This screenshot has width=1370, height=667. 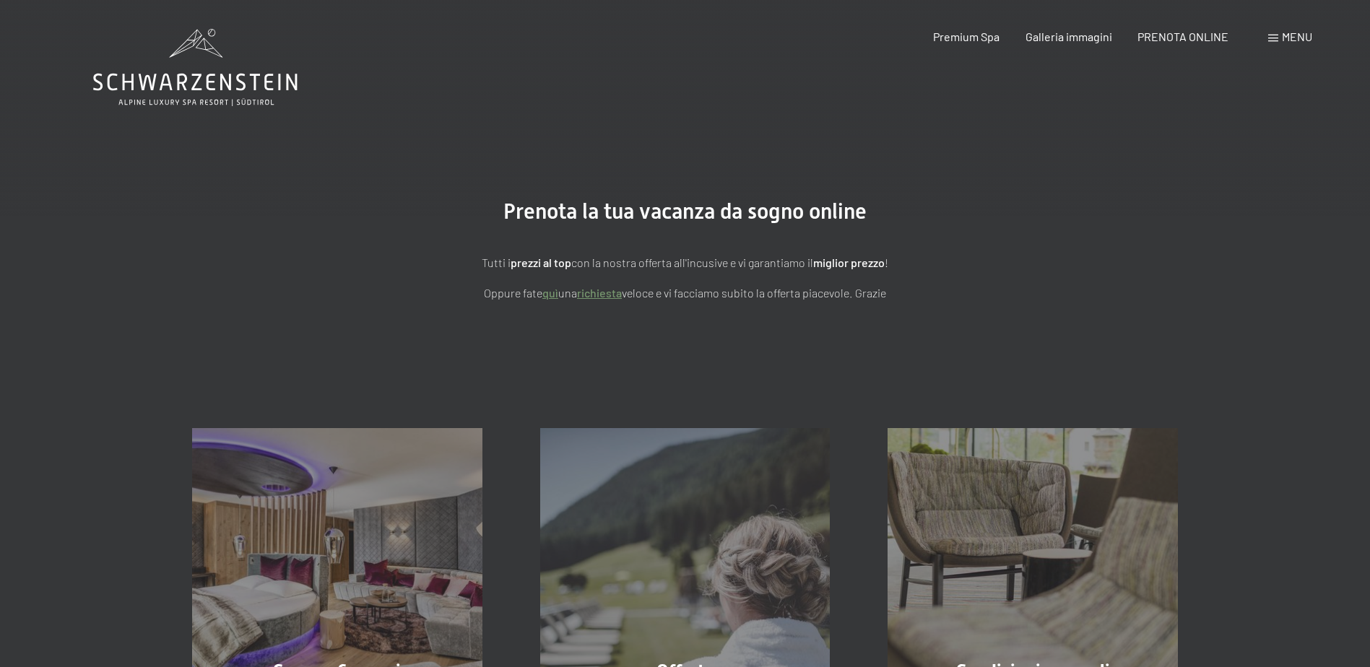 I want to click on p: Tutti i con la nostra offerta all'incusive e vi garantiamo il !, so click(x=685, y=263).